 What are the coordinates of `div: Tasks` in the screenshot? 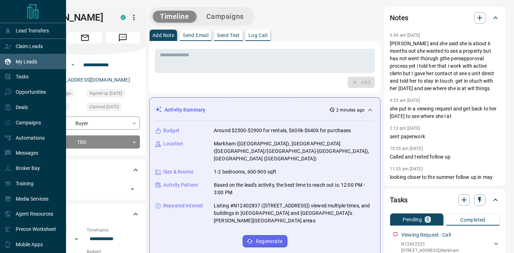 It's located at (444, 200).